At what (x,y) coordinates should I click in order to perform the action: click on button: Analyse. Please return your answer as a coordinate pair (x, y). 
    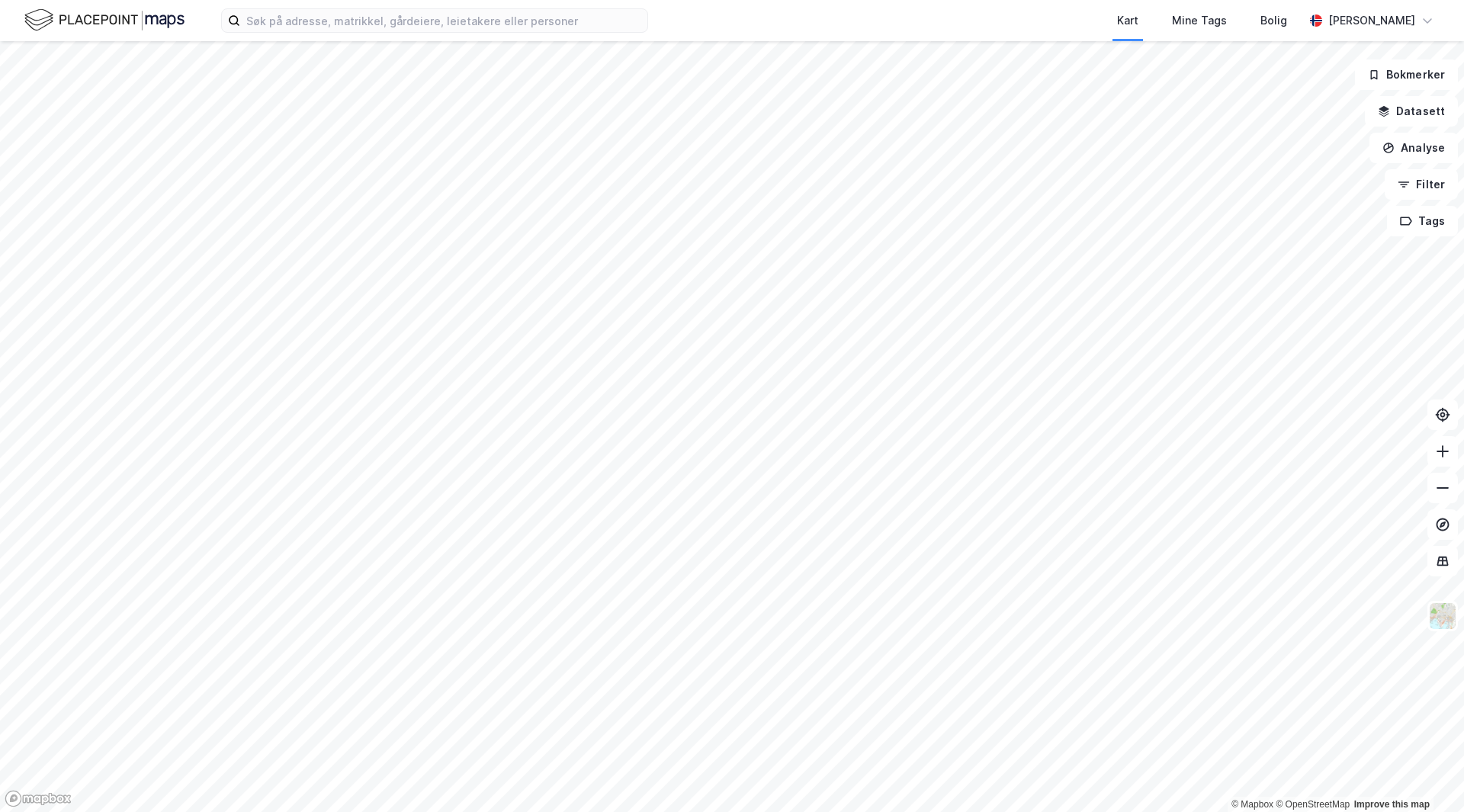
    Looking at the image, I should click on (1414, 148).